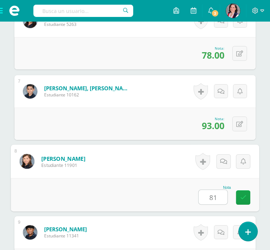 The height and width of the screenshot is (250, 270). What do you see at coordinates (233, 11) in the screenshot?
I see `img: 6911ad4cf6da2f75dfa65875cab9b3d1.png` at bounding box center [233, 11].